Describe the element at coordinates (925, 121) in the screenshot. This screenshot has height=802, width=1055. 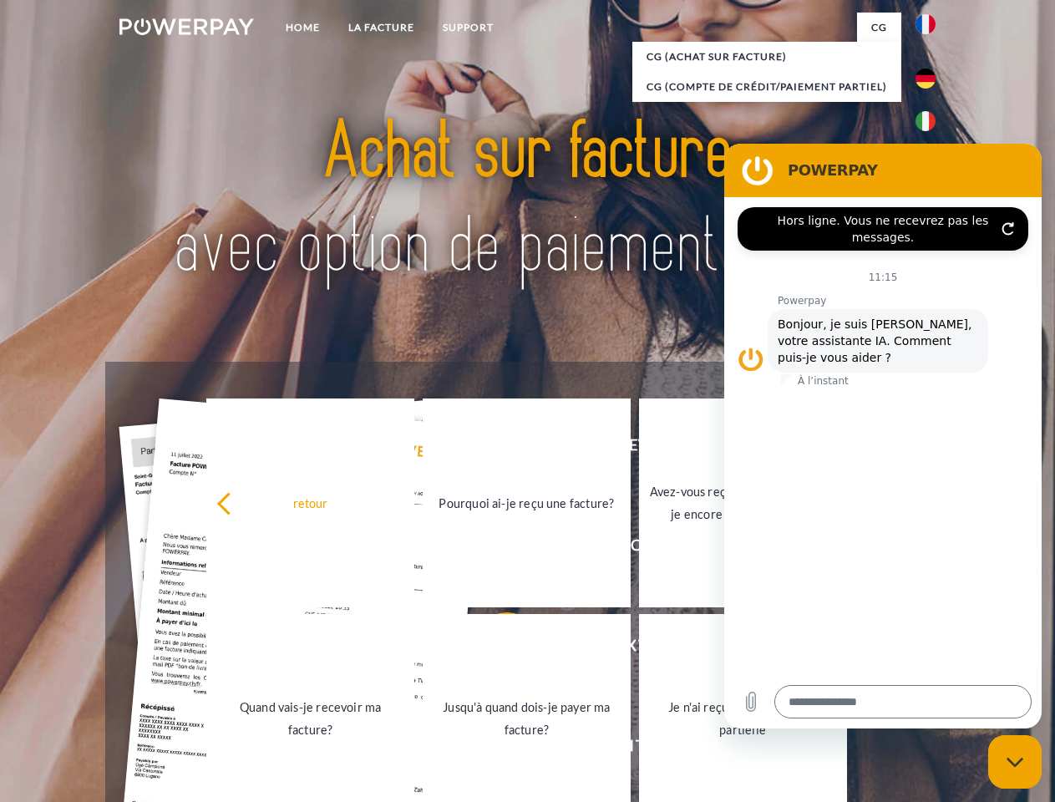
I see `img: it` at that location.